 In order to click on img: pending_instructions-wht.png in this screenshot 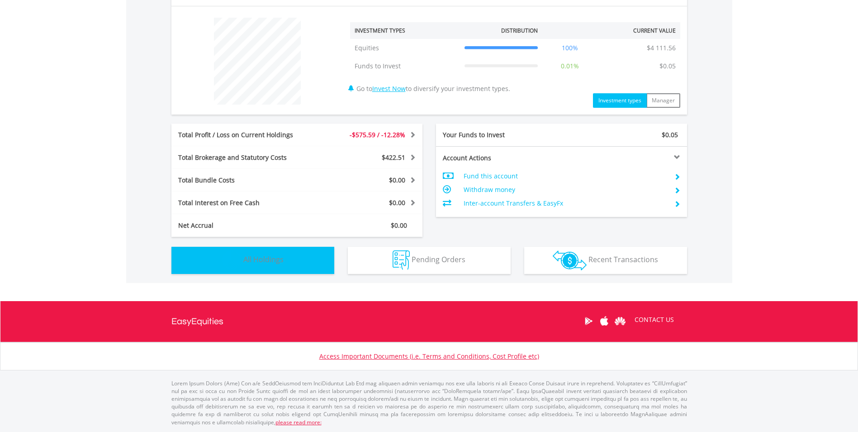, I will do `click(401, 260)`.